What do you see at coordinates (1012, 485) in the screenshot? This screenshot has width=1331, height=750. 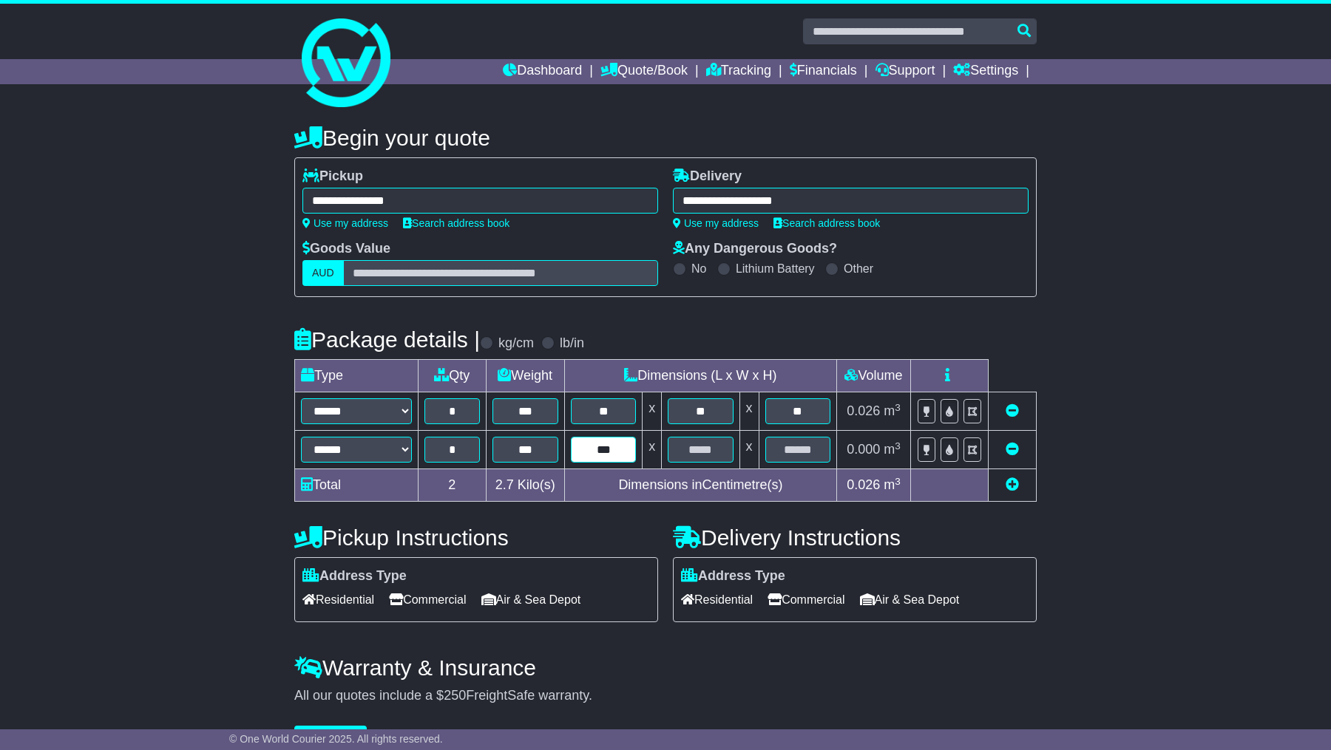 I see `a: Add new item` at bounding box center [1012, 485].